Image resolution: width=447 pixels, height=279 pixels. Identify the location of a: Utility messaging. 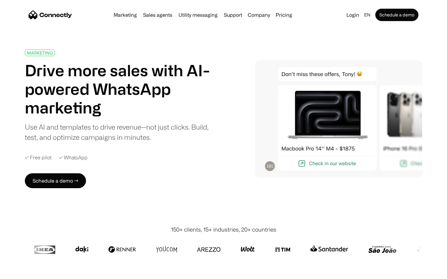
(198, 15).